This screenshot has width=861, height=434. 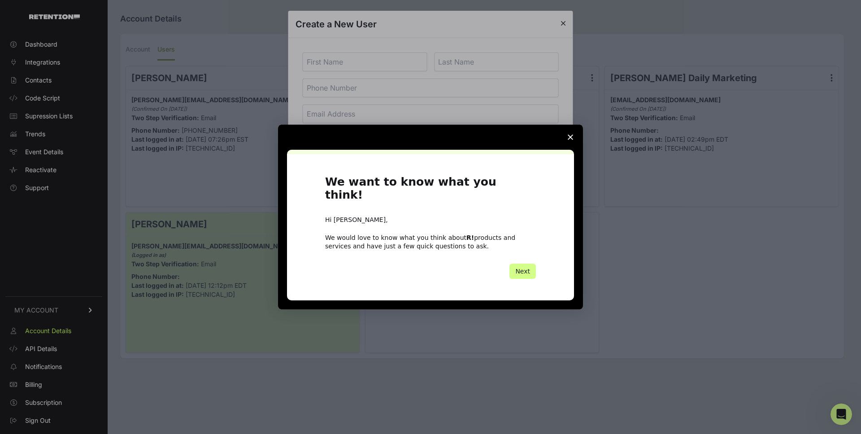 I want to click on div: We would love to know what you think about products and services and have just a few quick questi..., so click(x=430, y=242).